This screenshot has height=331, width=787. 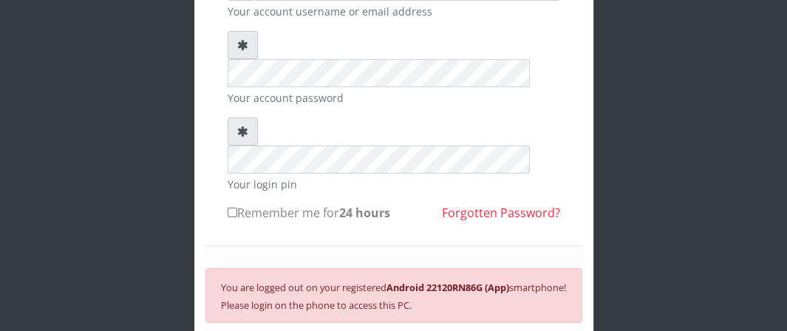 What do you see at coordinates (448, 287) in the screenshot?
I see `b: Android 22120RN86G (App)` at bounding box center [448, 287].